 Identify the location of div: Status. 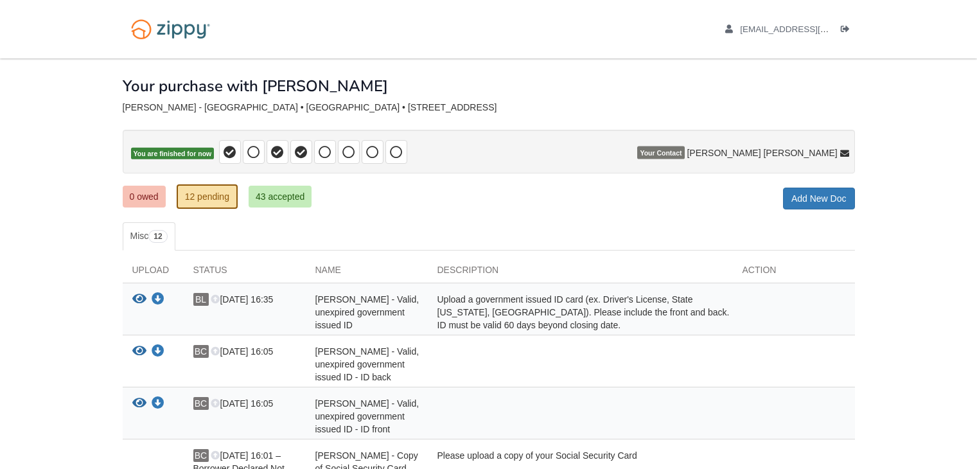
(245, 273).